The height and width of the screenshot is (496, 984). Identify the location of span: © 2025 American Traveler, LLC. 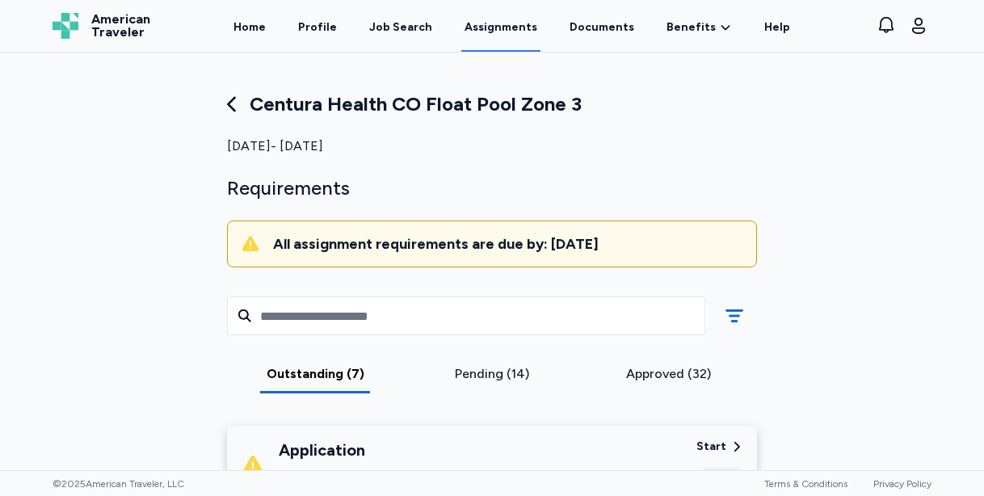
(118, 484).